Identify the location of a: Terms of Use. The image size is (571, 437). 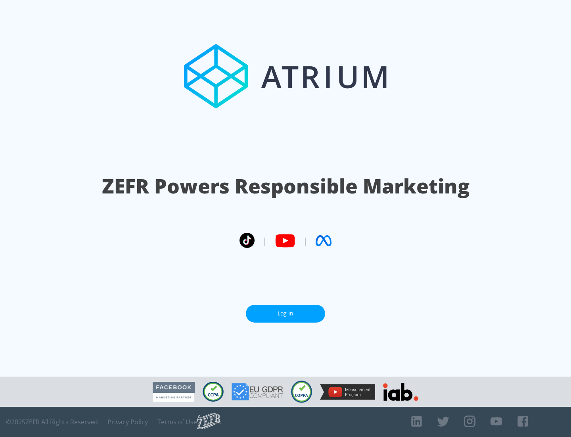
(177, 421).